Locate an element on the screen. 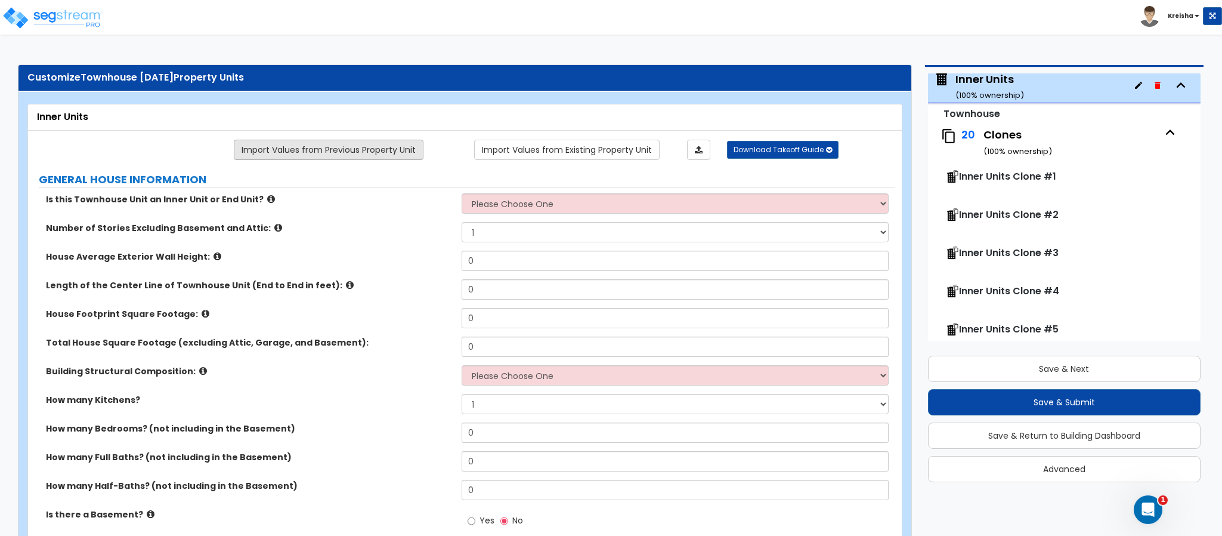 The width and height of the screenshot is (1222, 536). small: Townhouse is located at coordinates (972, 113).